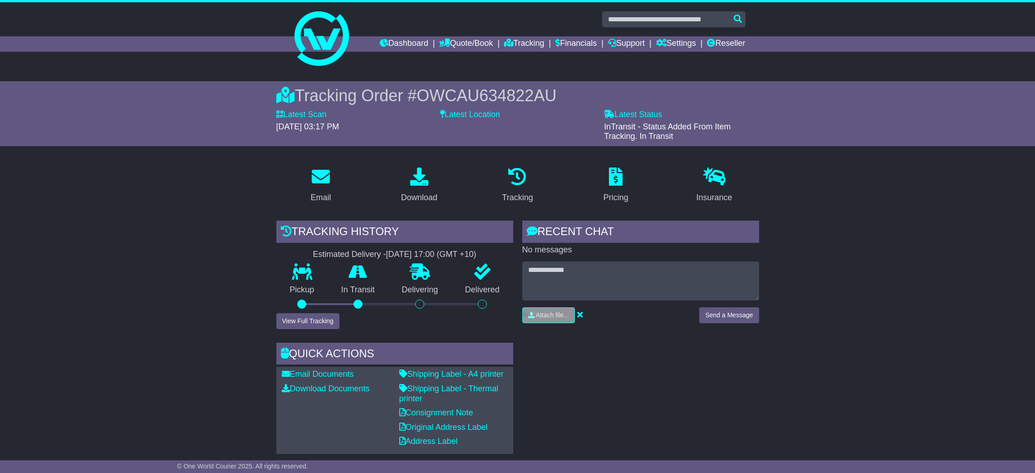  What do you see at coordinates (395, 254) in the screenshot?
I see `div: Estimated Delivery -` at bounding box center [395, 254].